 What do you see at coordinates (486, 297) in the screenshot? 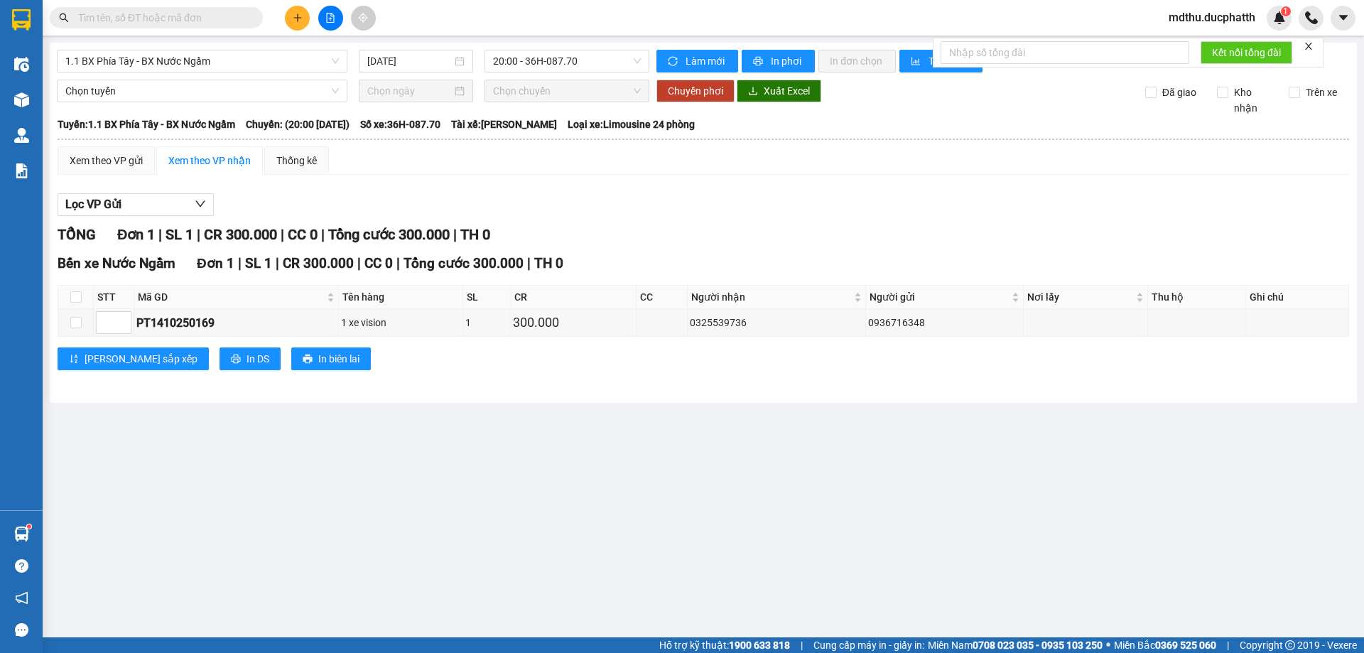
I see `th: SL` at bounding box center [486, 297].